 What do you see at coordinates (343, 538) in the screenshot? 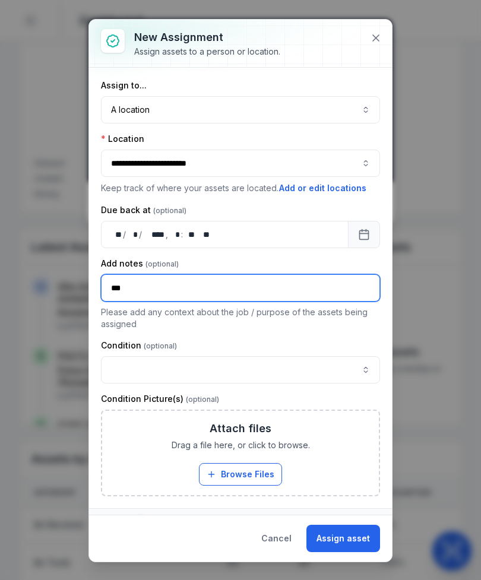
I see `button: Assign asset` at bounding box center [343, 538].